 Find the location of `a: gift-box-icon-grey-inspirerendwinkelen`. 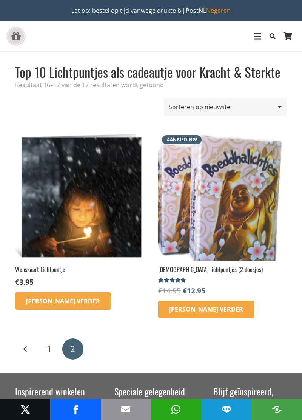

a: gift-box-icon-grey-inspirerendwinkelen is located at coordinates (16, 36).